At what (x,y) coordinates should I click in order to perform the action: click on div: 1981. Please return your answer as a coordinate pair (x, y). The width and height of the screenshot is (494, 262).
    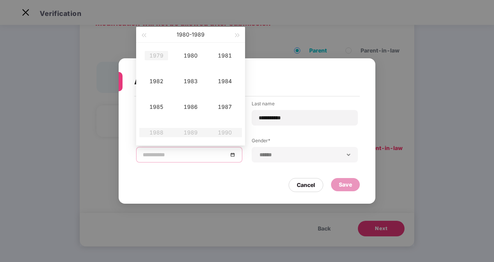
    Looking at the image, I should click on (225, 56).